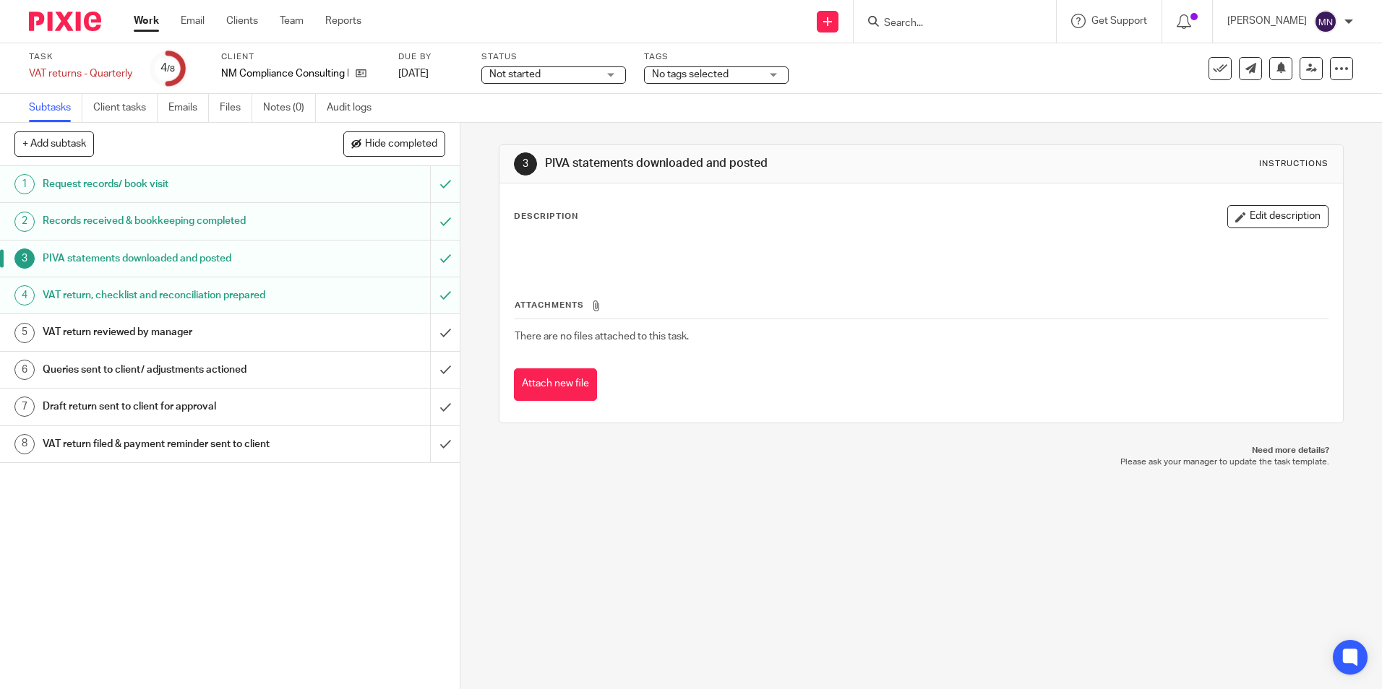 This screenshot has width=1382, height=689. I want to click on div: 8, so click(25, 444).